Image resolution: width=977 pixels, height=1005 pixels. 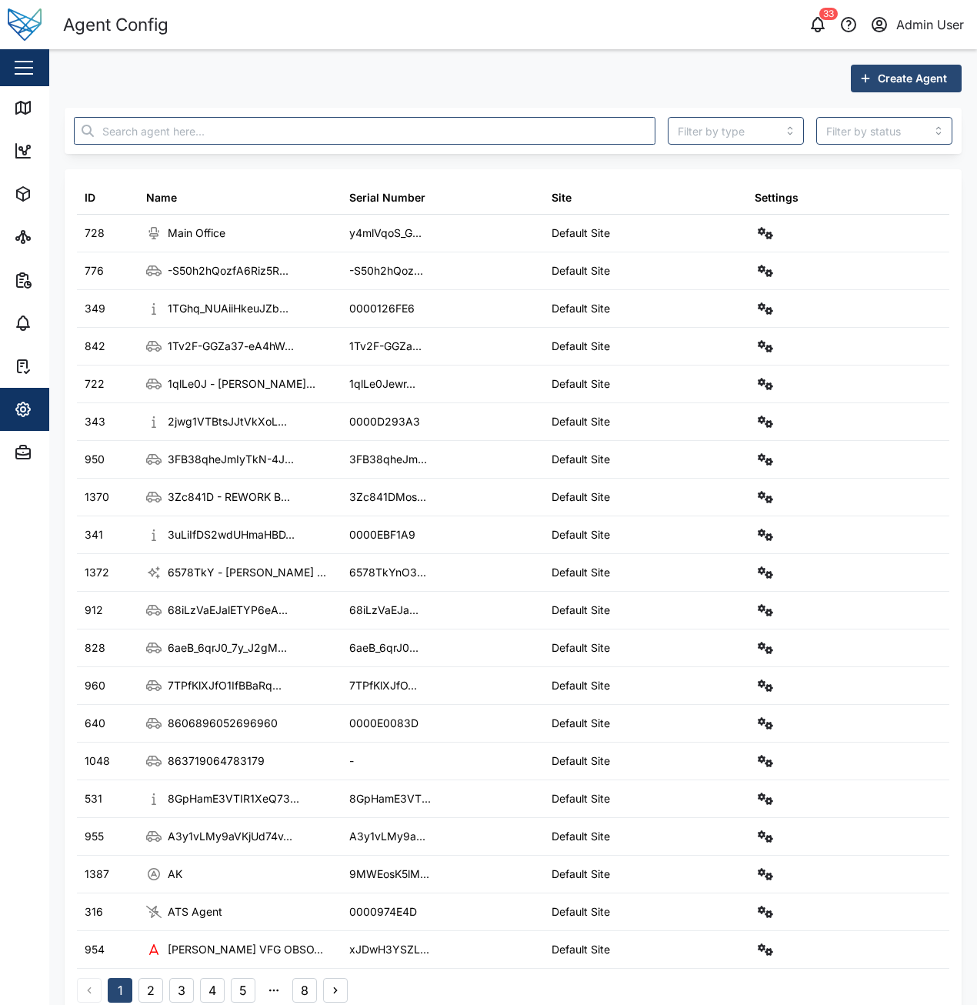 What do you see at coordinates (388, 572) in the screenshot?
I see `div: 6578TkYnO3...` at bounding box center [388, 572].